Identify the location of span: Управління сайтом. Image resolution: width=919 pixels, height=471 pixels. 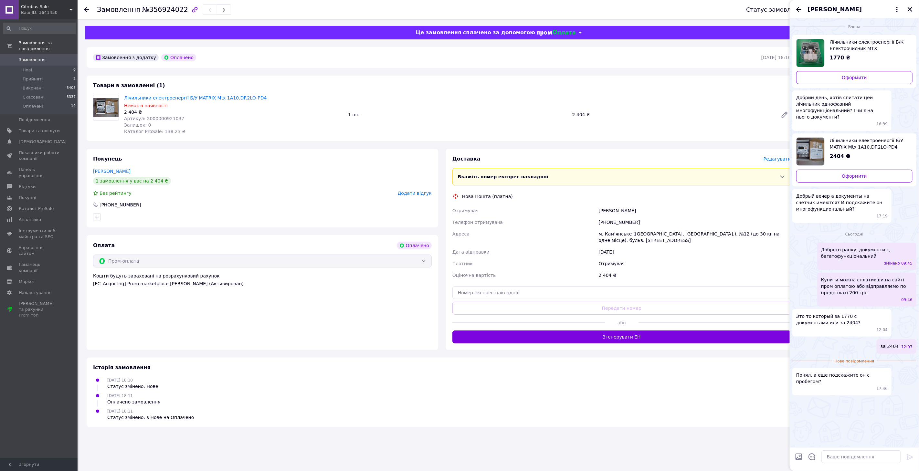
(39, 251).